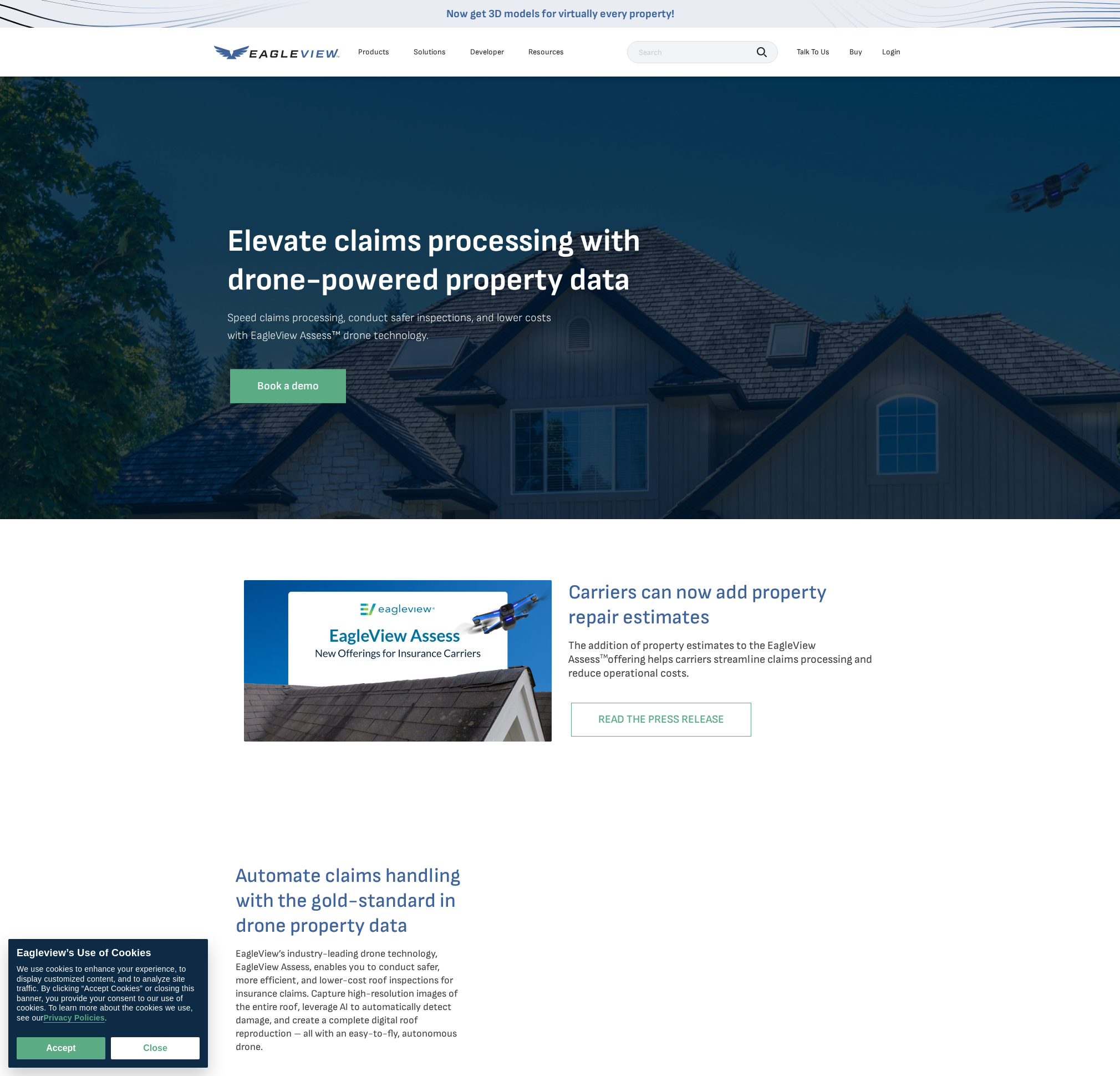 Image resolution: width=1120 pixels, height=1076 pixels. I want to click on button: Accept, so click(61, 1048).